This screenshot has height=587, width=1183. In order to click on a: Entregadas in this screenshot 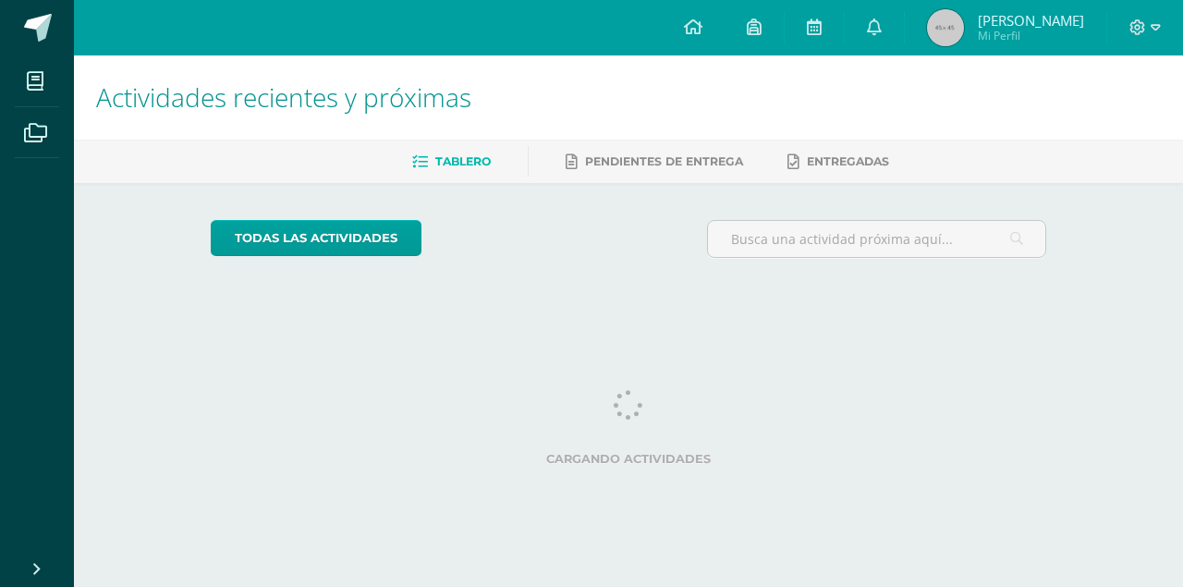, I will do `click(839, 162)`.